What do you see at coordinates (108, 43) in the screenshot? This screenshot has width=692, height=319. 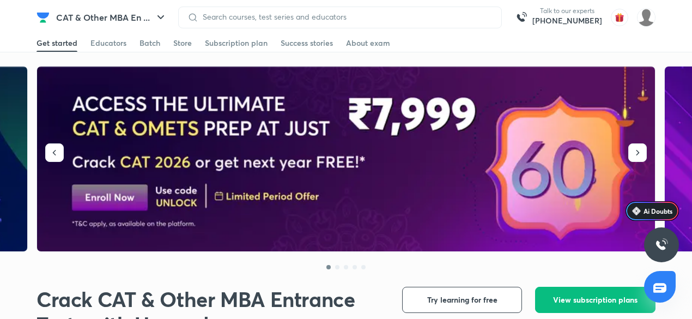 I see `div: Educators` at bounding box center [108, 43].